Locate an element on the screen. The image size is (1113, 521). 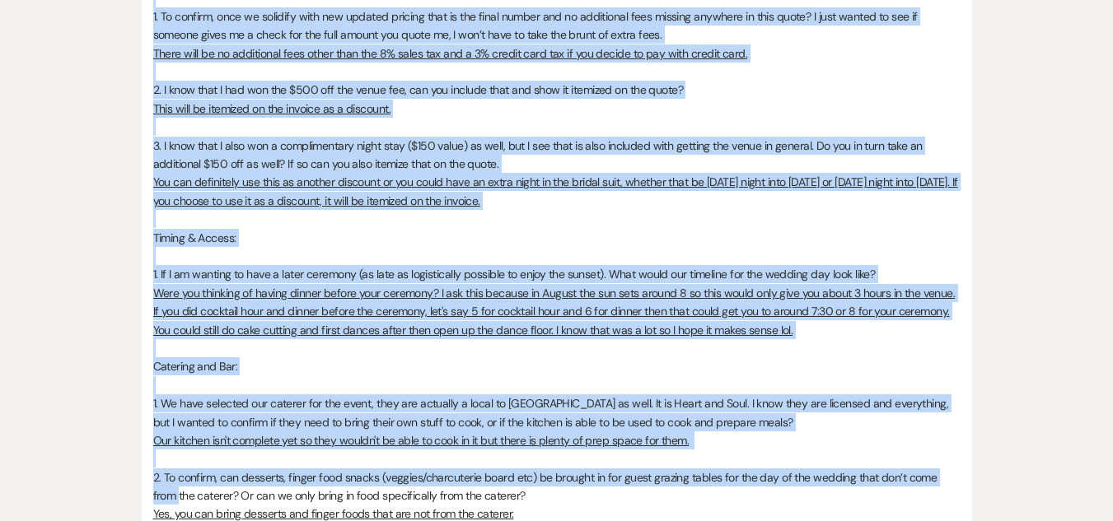
u: Yes, you can bring desserts and finger foods that are not from the caterer. is located at coordinates (334, 514).